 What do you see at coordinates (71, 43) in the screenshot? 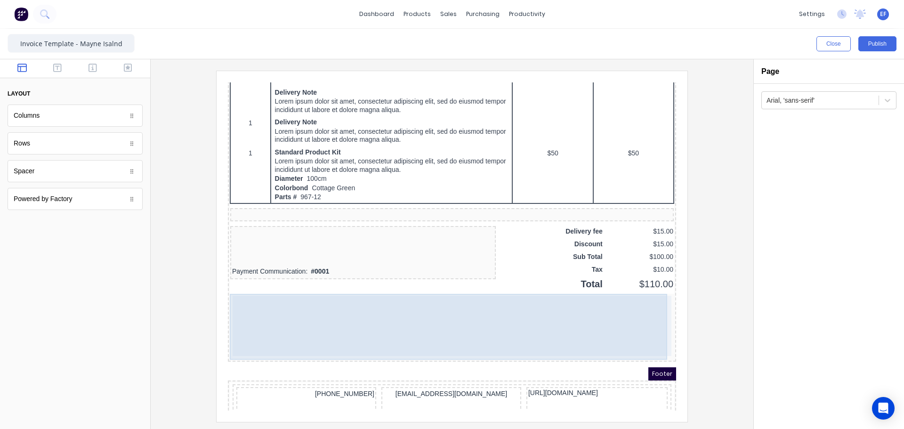
I see `input: Enter template name here` at bounding box center [71, 43].